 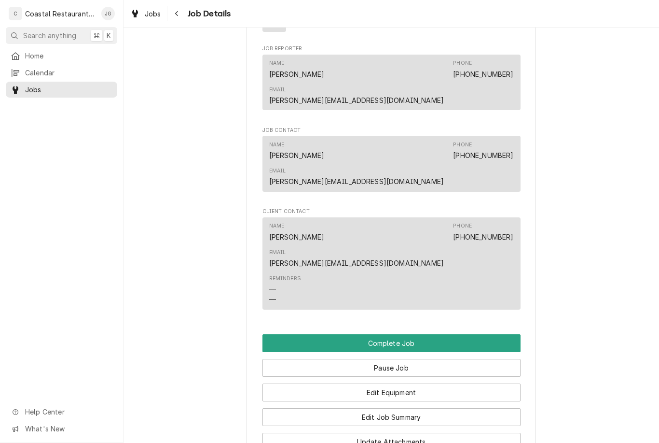 What do you see at coordinates (60, 14) in the screenshot?
I see `div: Coastal Restaurant Repair` at bounding box center [60, 14].